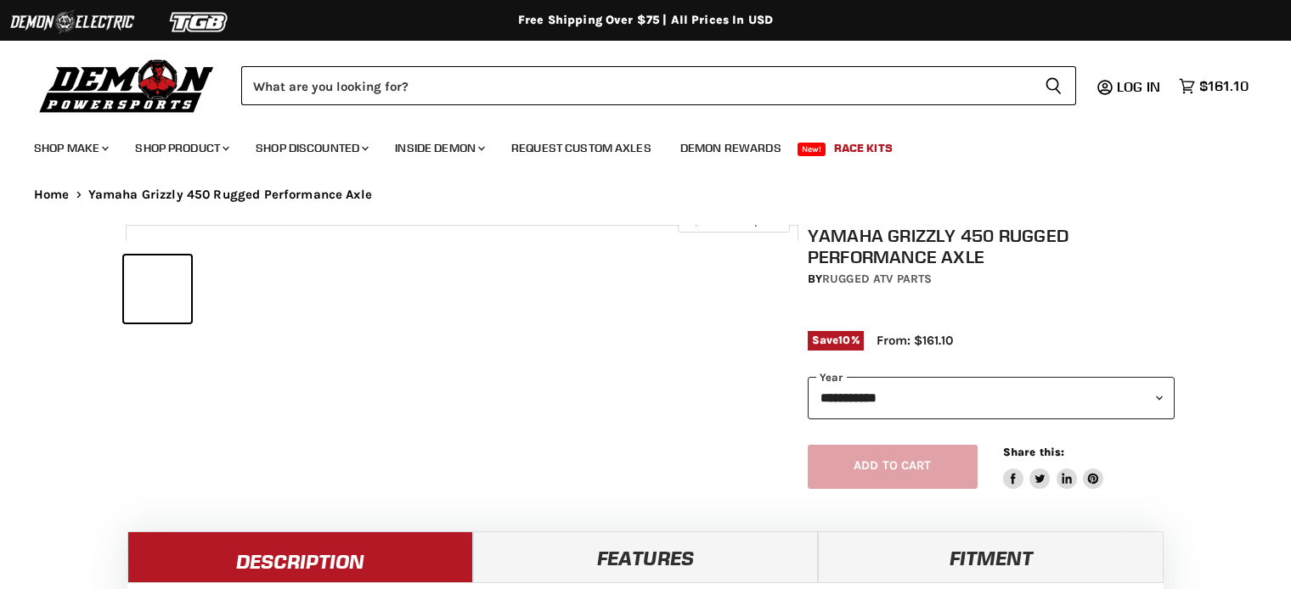 This screenshot has height=589, width=1291. I want to click on a: Description, so click(300, 557).